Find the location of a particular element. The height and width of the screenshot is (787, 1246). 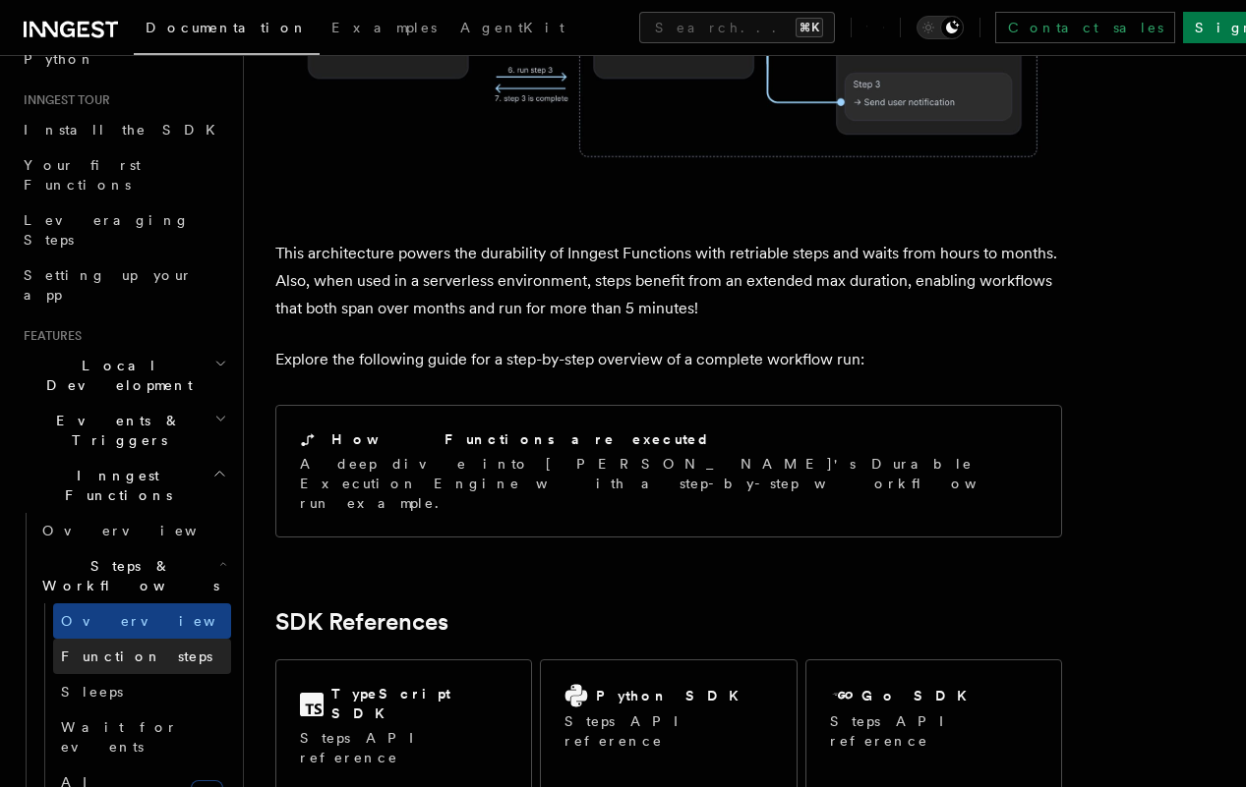

a: Install the SDK is located at coordinates (123, 130).